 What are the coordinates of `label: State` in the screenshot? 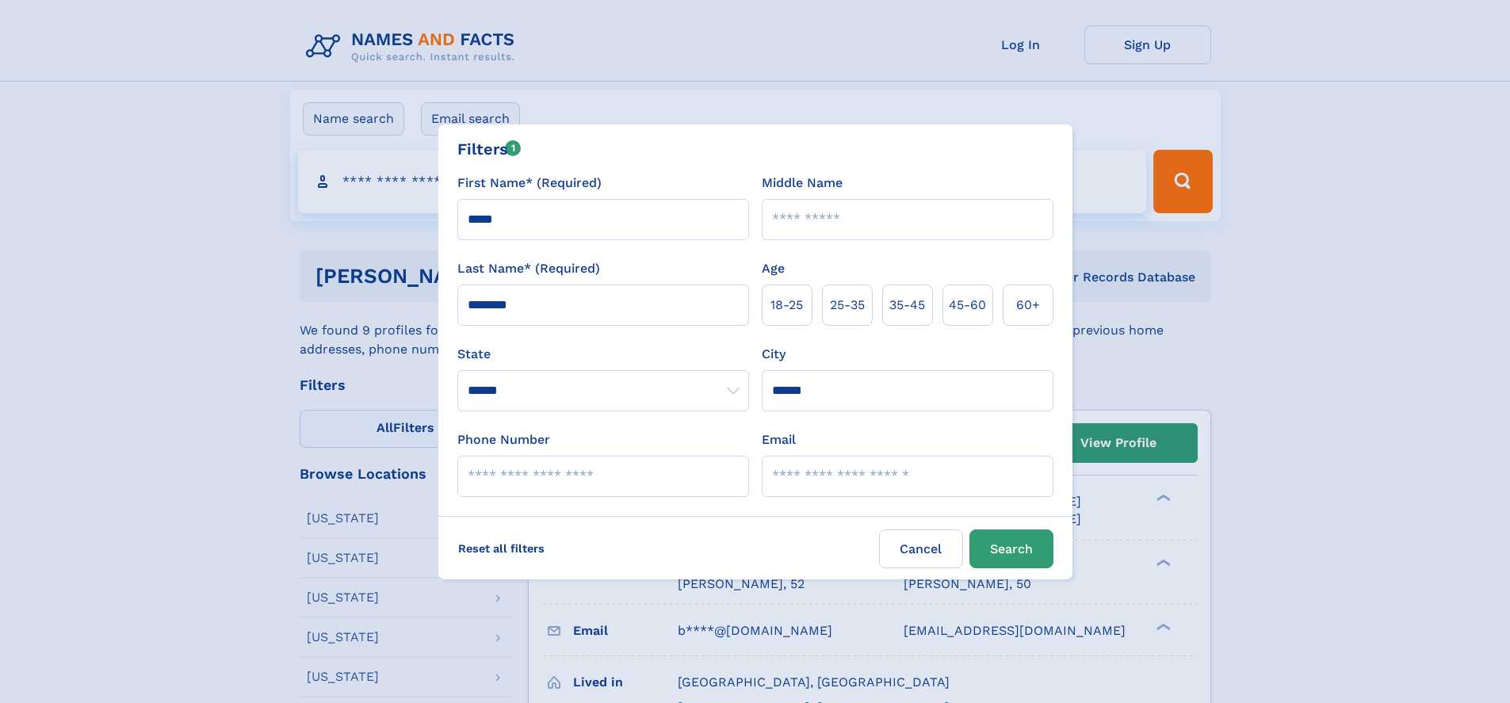 It's located at (603, 354).